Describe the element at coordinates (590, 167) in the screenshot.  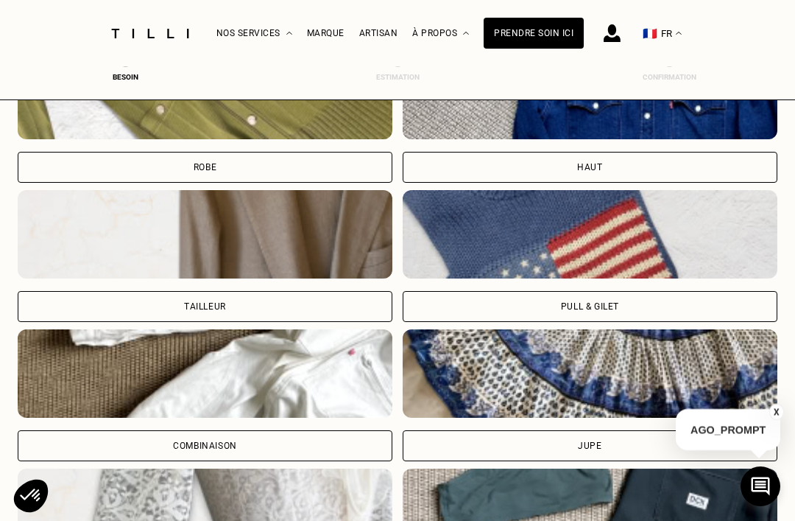
I see `div: Haut` at that location.